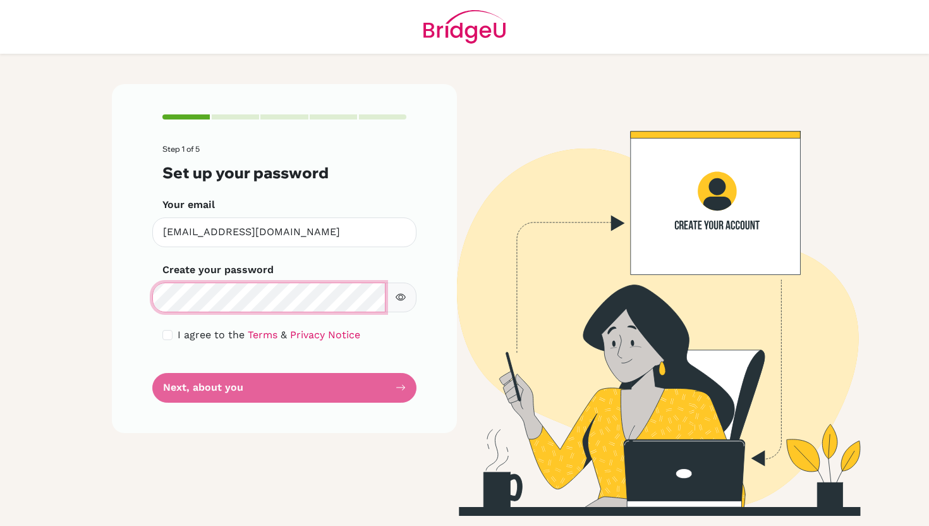 Image resolution: width=929 pixels, height=526 pixels. Describe the element at coordinates (325, 334) in the screenshot. I see `a: Privacy Notice` at that location.